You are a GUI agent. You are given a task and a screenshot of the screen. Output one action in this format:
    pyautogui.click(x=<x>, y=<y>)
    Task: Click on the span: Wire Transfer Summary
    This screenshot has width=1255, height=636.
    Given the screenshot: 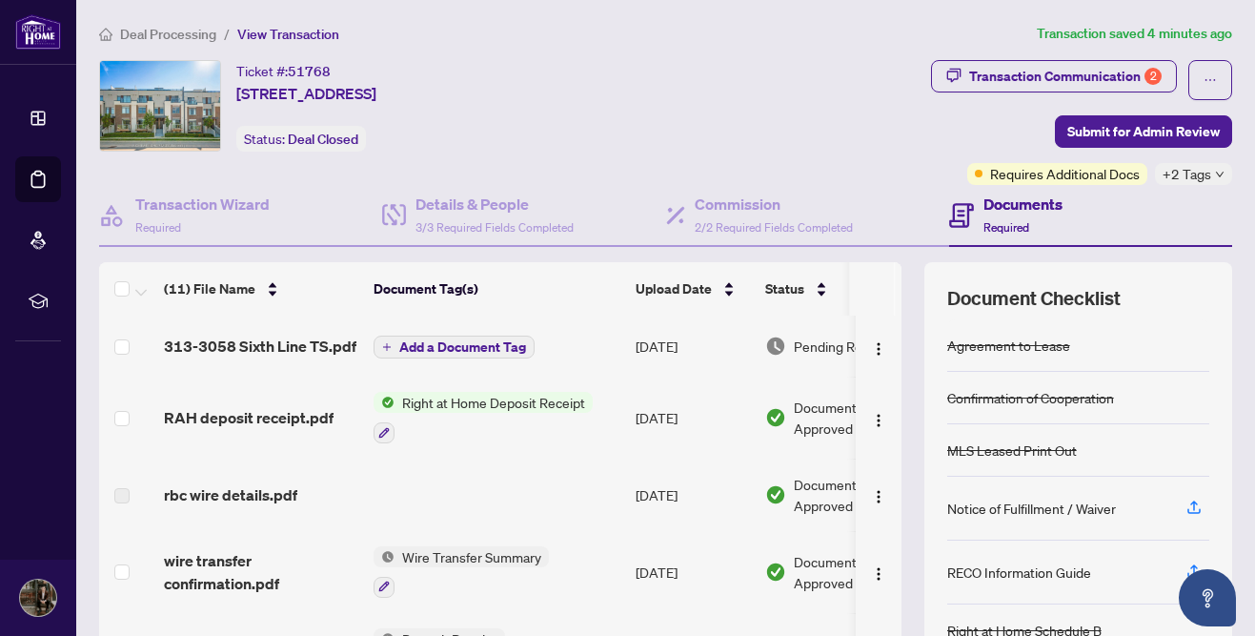 What is the action you would take?
    pyautogui.click(x=472, y=556)
    